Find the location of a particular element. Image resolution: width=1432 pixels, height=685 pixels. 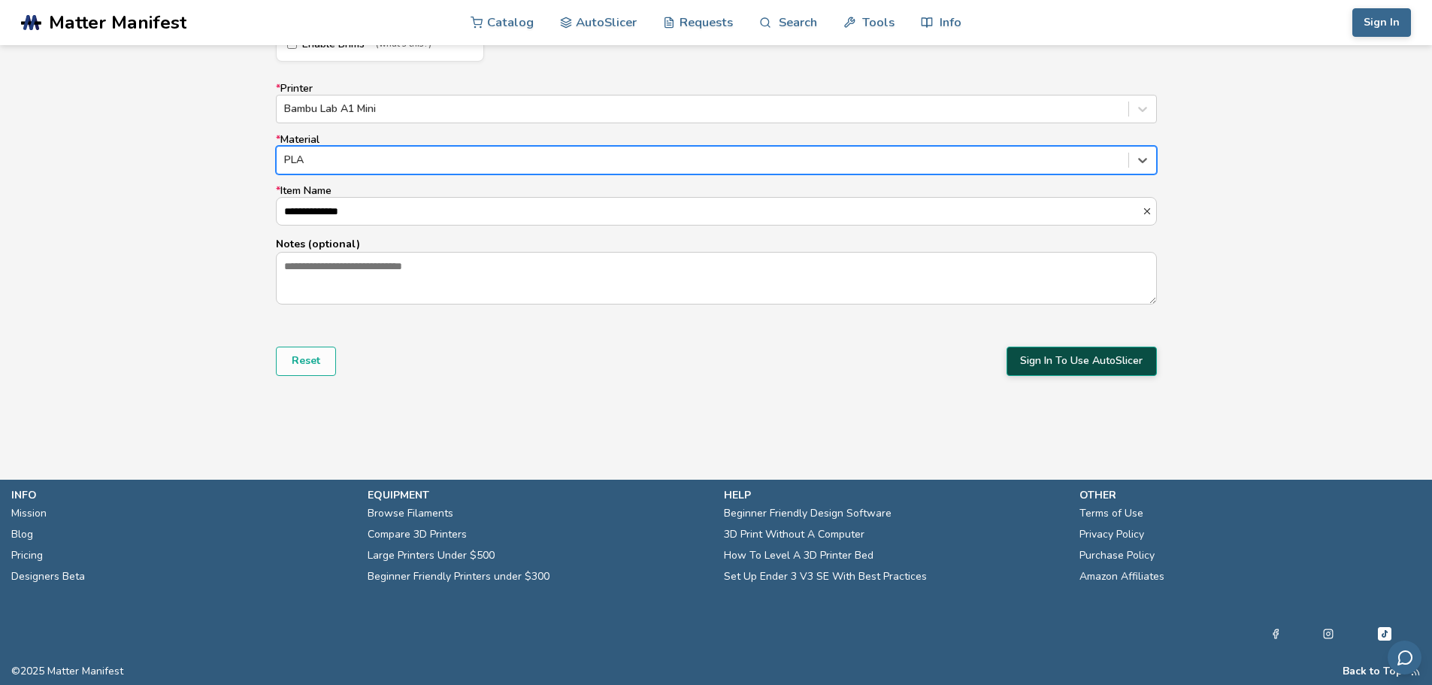

a: Compare 3D Printers is located at coordinates (417, 535).